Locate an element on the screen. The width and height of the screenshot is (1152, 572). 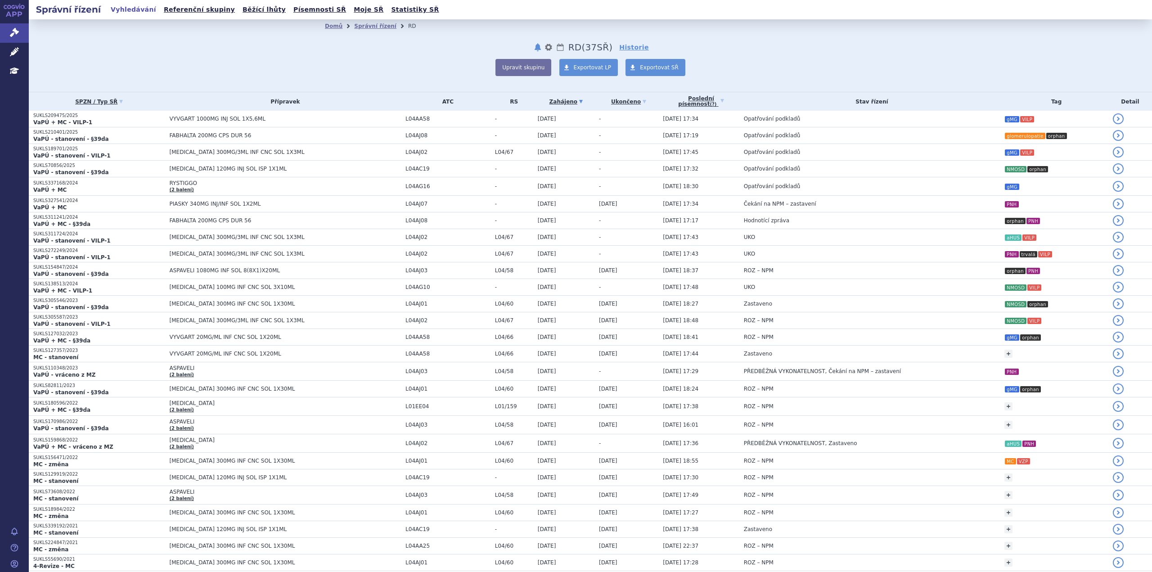
span: VYVGART 1000MG INJ SOL 1X5,6ML is located at coordinates (282, 119).